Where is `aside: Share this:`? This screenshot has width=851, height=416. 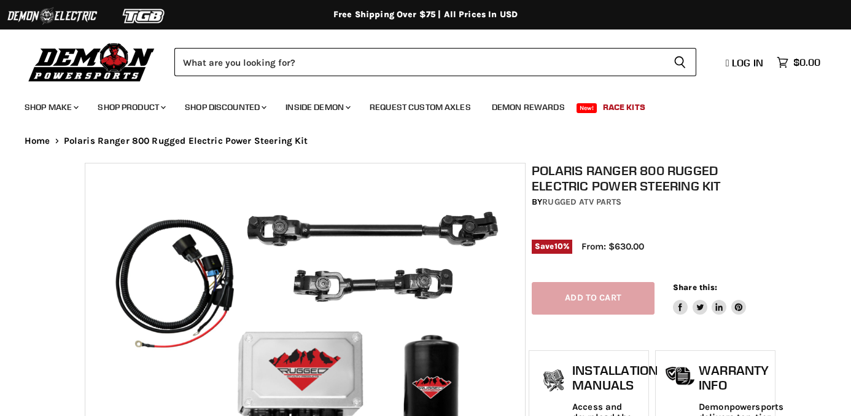
aside: Share this: is located at coordinates (709, 298).